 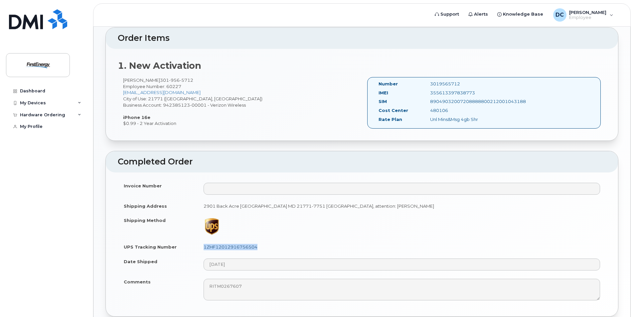 What do you see at coordinates (583, 15) in the screenshot?
I see `div: Dobson, Christina D` at bounding box center [583, 15].